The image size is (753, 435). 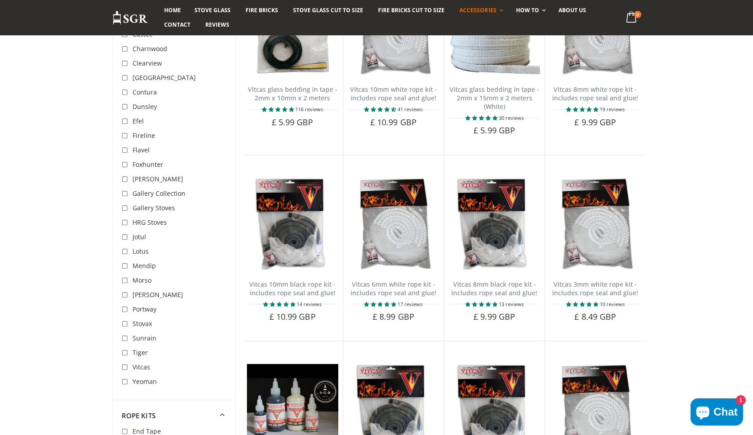 What do you see at coordinates (138, 416) in the screenshot?
I see `span: Rope Kits` at bounding box center [138, 416].